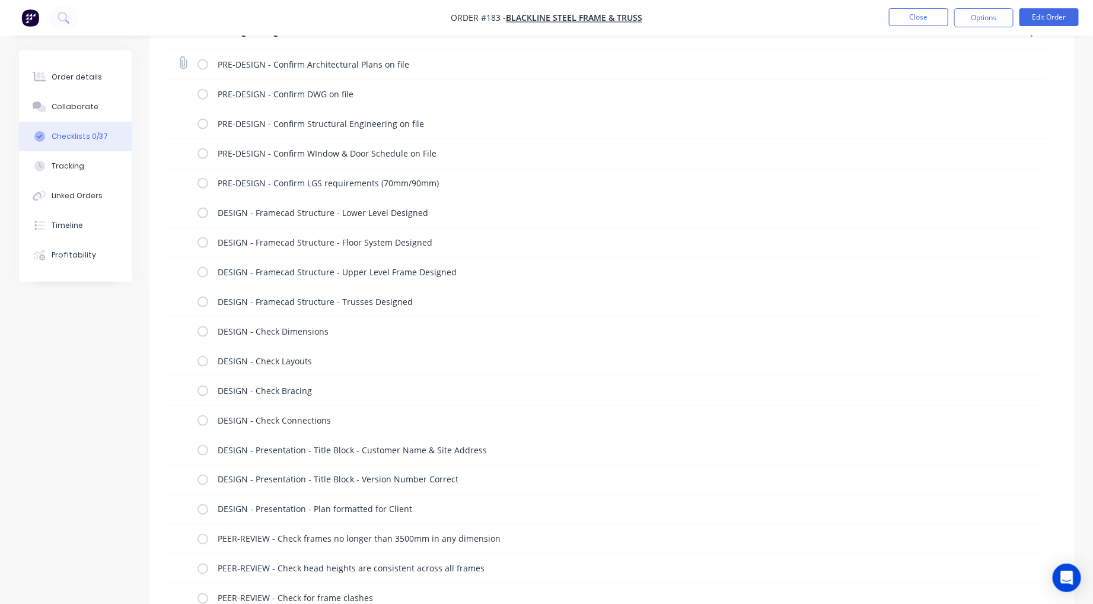  What do you see at coordinates (68, 166) in the screenshot?
I see `div: Tracking` at bounding box center [68, 166].